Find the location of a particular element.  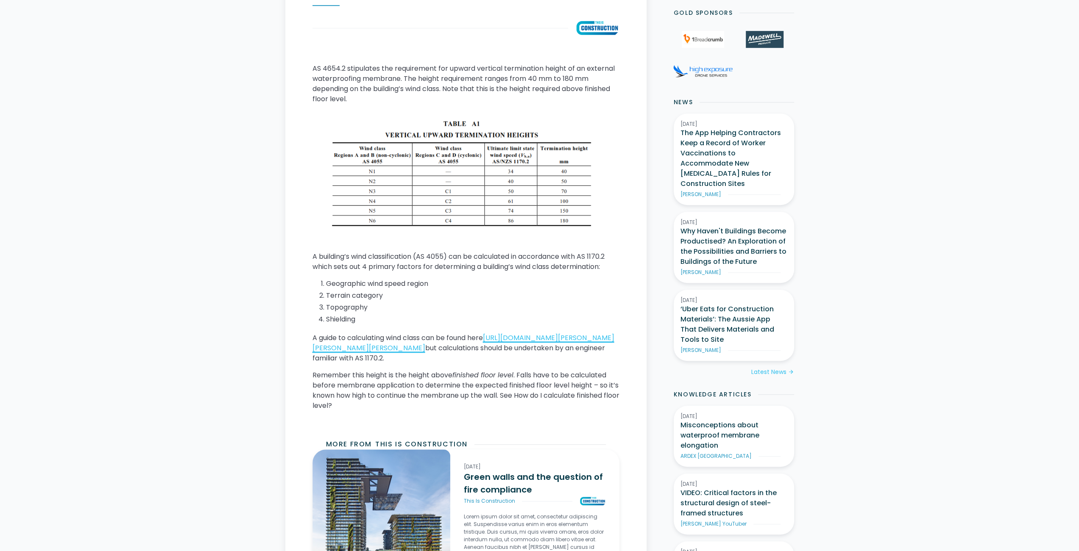

div: arrow_forward is located at coordinates (791, 372).